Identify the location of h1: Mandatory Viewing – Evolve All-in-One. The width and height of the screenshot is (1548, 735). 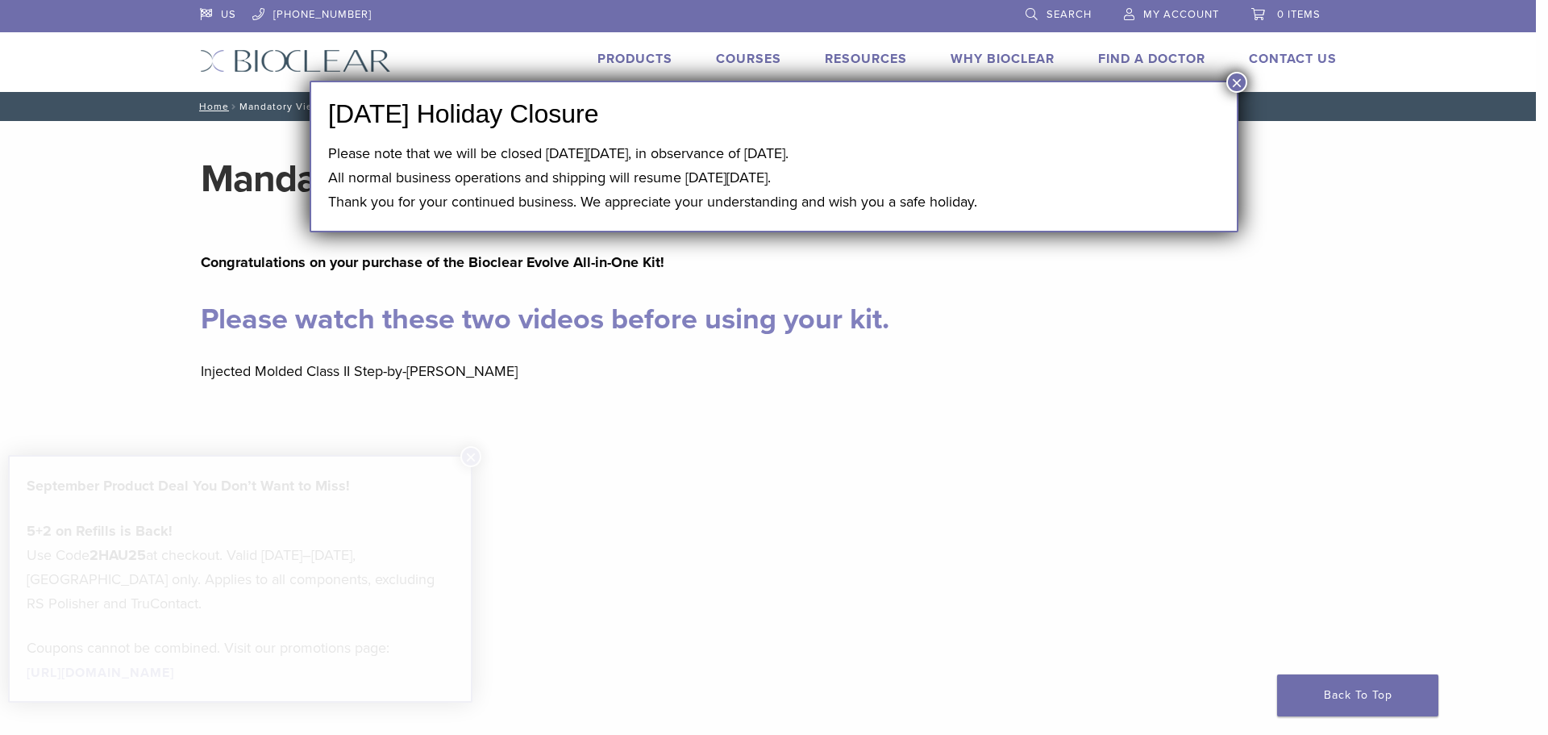
(769, 179).